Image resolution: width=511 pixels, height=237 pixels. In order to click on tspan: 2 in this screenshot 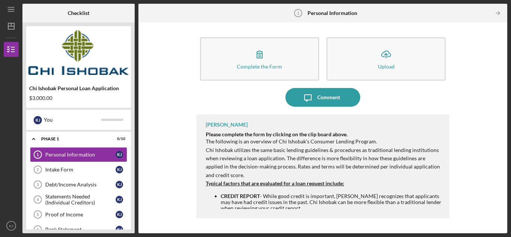, I will do `click(38, 169)`.